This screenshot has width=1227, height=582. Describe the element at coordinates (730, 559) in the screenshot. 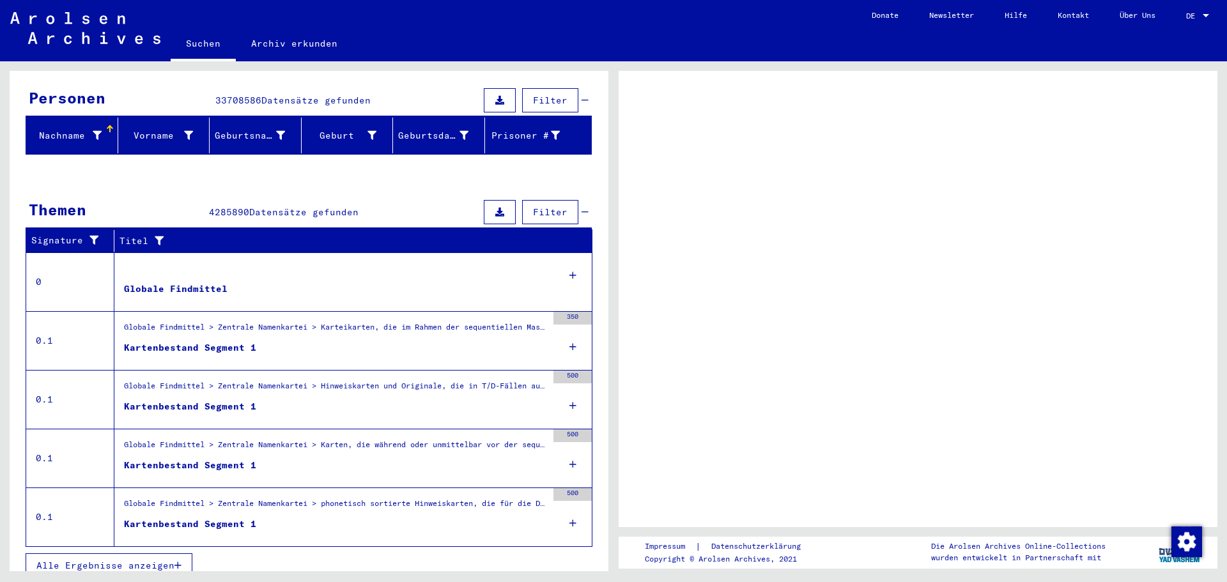

I see `p: Copyright © Arolsen Archives, 2021` at that location.